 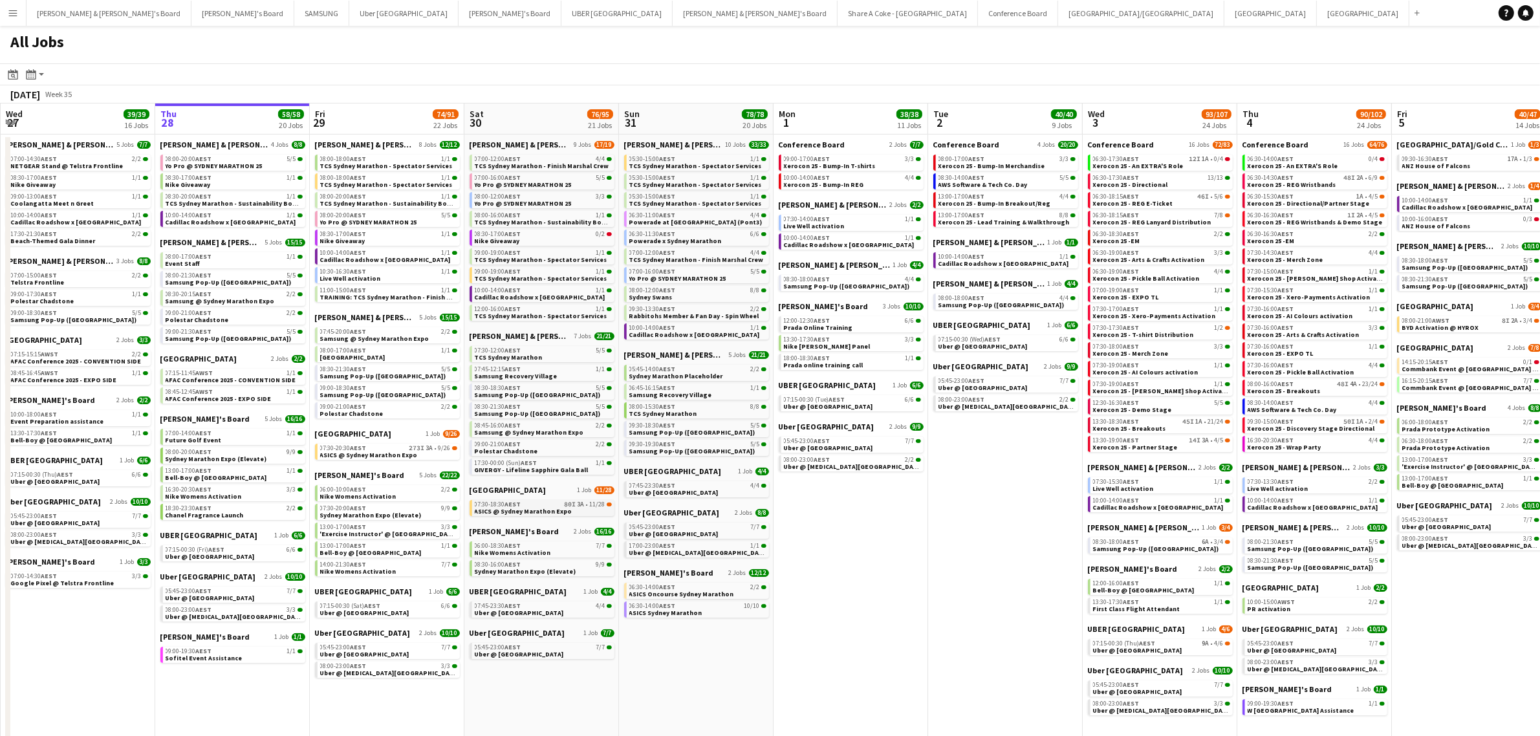 I want to click on span: 10 Jobs, so click(x=736, y=145).